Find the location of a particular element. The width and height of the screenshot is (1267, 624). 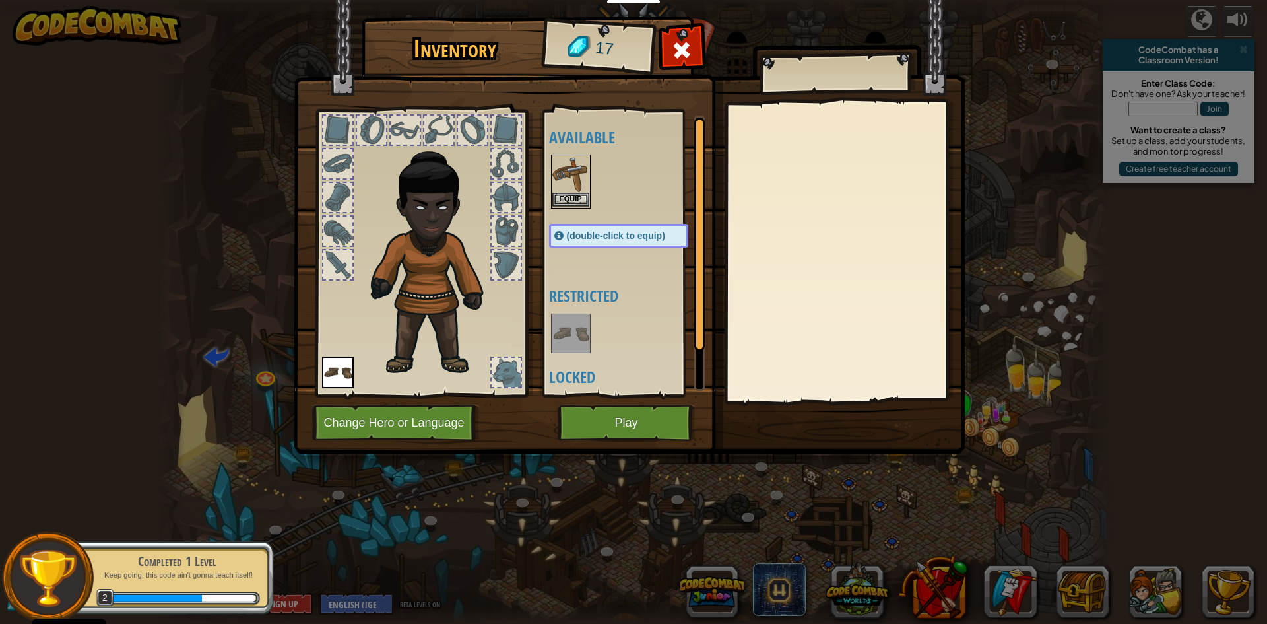

h4: Locked is located at coordinates (632, 377).